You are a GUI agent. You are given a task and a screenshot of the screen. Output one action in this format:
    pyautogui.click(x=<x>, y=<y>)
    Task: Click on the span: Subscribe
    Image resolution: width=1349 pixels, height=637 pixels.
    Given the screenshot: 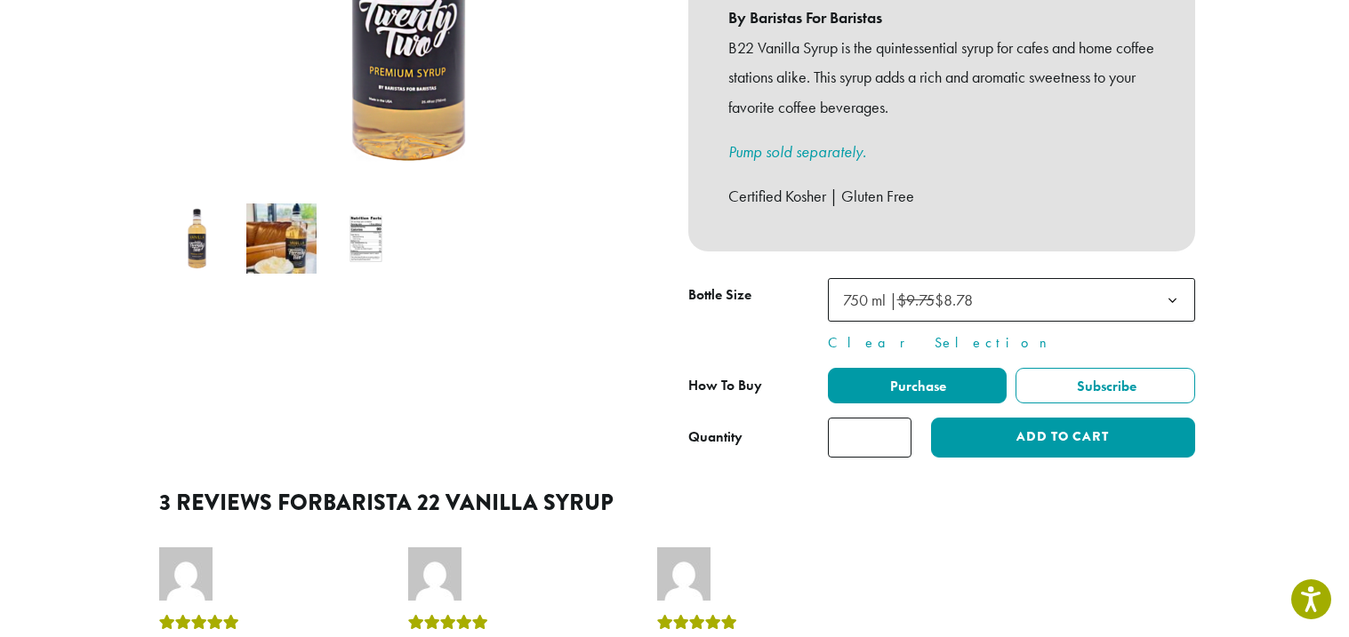 What is the action you would take?
    pyautogui.click(x=1105, y=386)
    